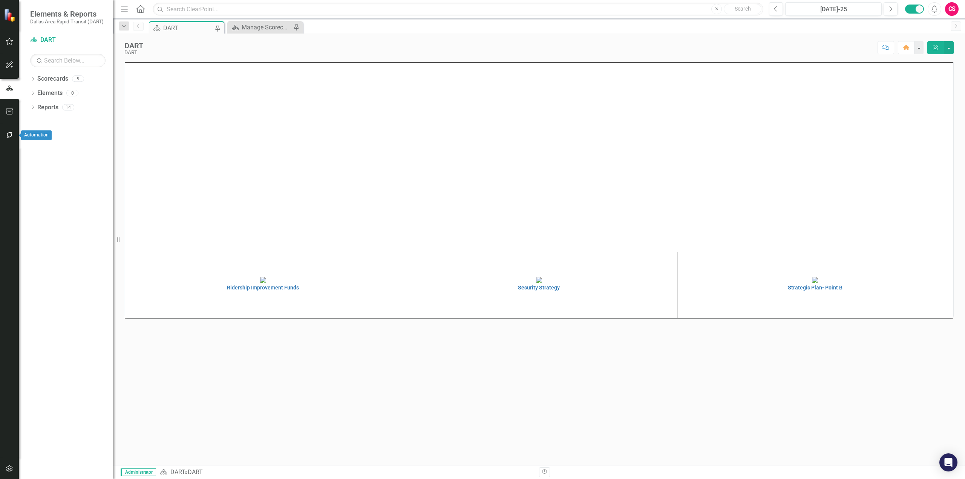  I want to click on div: 14, so click(68, 107).